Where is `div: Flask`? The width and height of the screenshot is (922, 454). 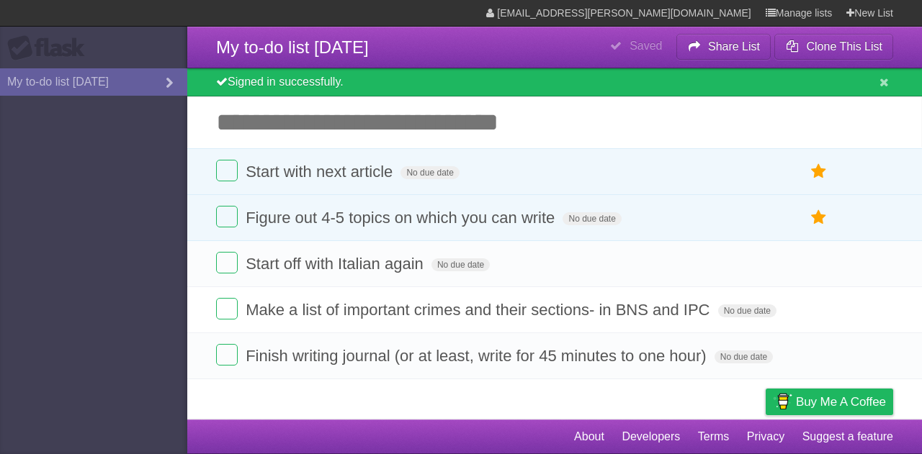 div: Flask is located at coordinates (50, 48).